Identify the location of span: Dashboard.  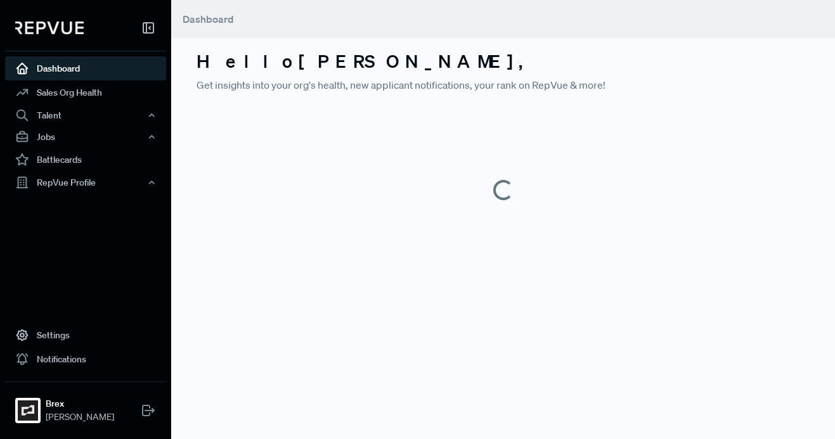
(208, 19).